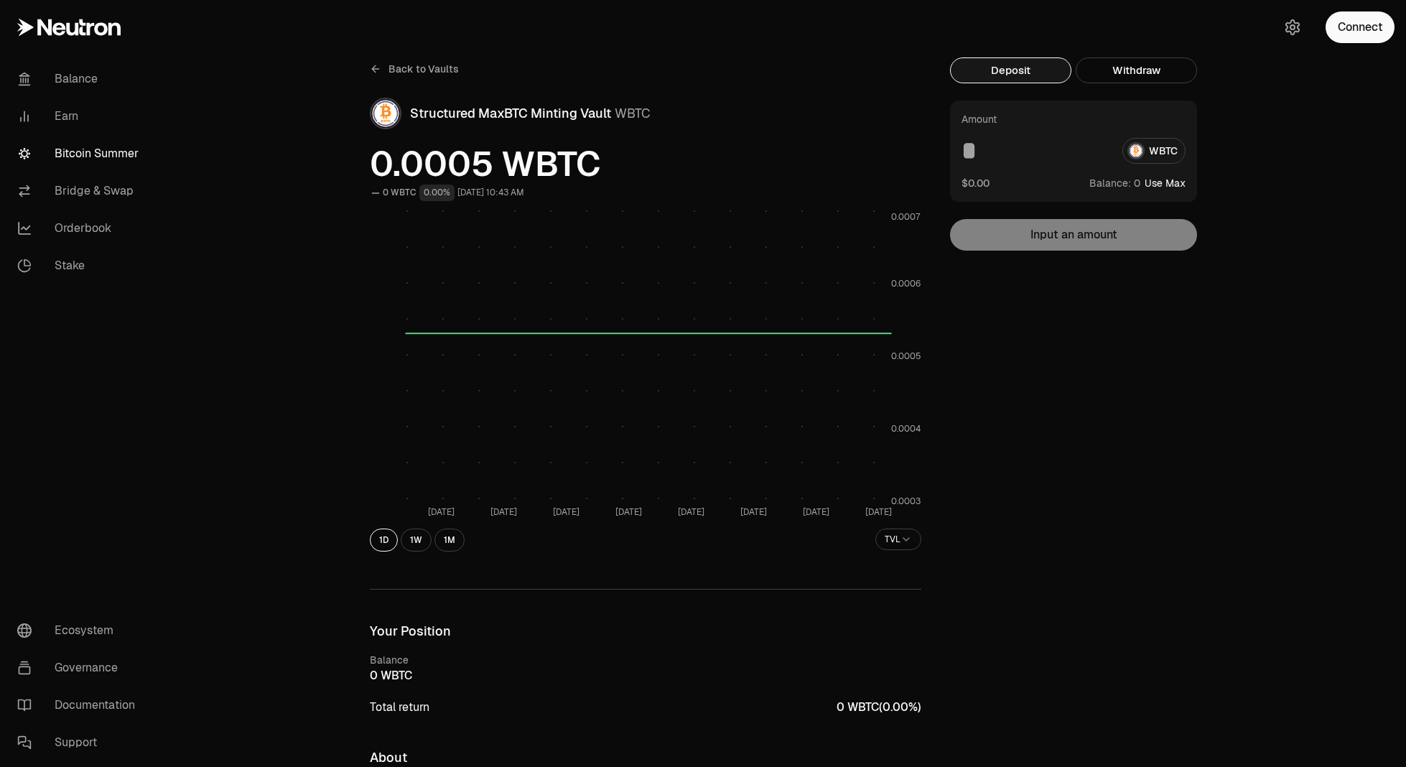  Describe the element at coordinates (80, 79) in the screenshot. I see `a: Balance` at that location.